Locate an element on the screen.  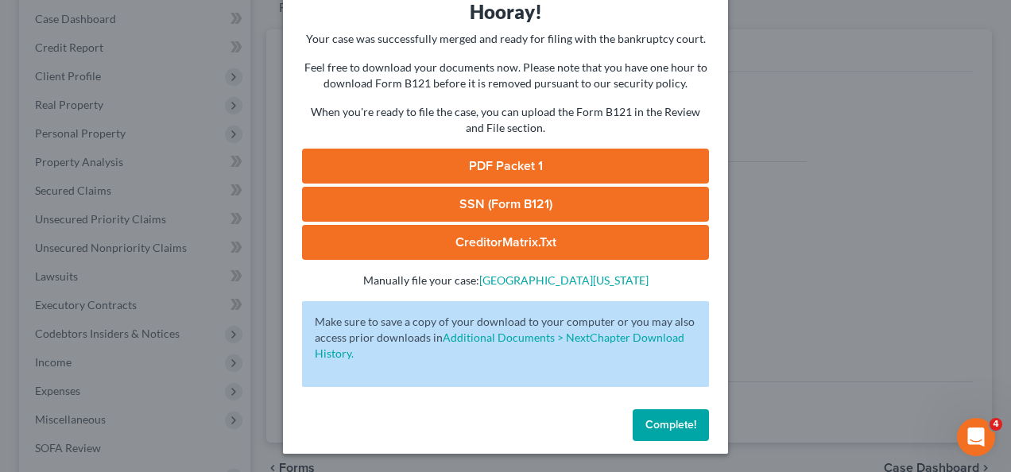
p: Manually file your case: is located at coordinates (505, 281).